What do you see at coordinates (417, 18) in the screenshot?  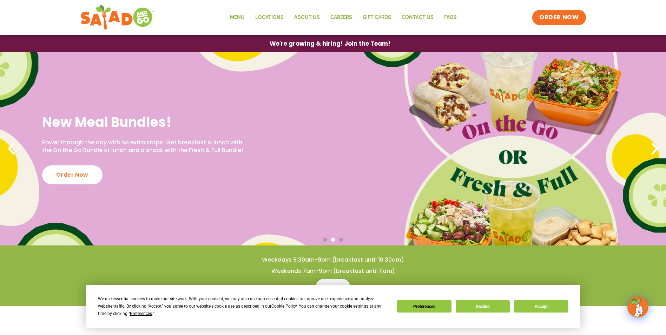 I see `a: Contact Us` at bounding box center [417, 18].